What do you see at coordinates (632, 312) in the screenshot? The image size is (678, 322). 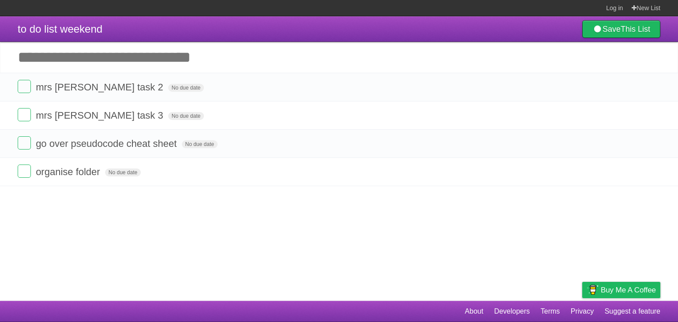 I see `a: Suggest a feature` at bounding box center [632, 312].